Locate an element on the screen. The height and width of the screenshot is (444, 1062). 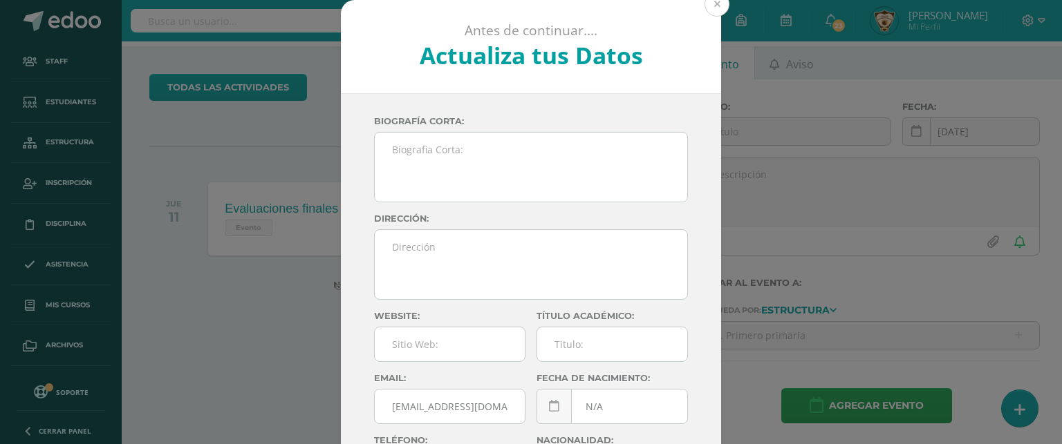
h2: Actualiza tus Datos is located at coordinates (531, 55).